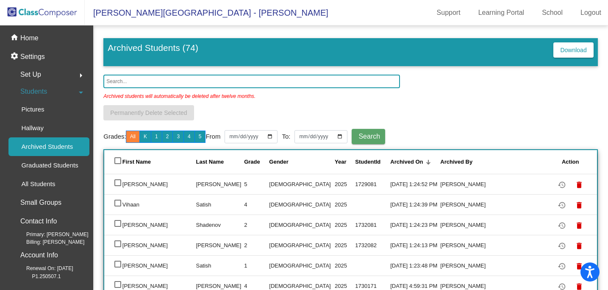 This screenshot has width=608, height=290. I want to click on th: Action, so click(576, 162).